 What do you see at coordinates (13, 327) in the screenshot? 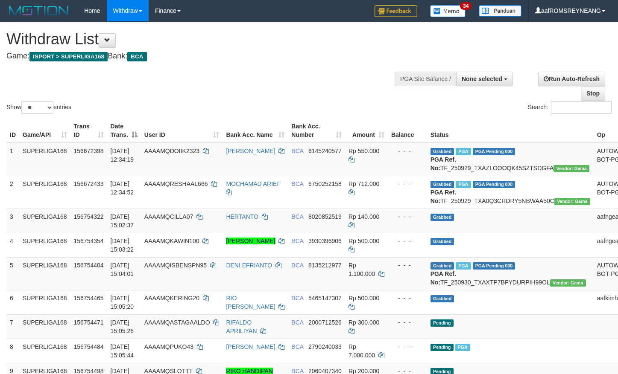
I see `td: 7` at bounding box center [13, 327].